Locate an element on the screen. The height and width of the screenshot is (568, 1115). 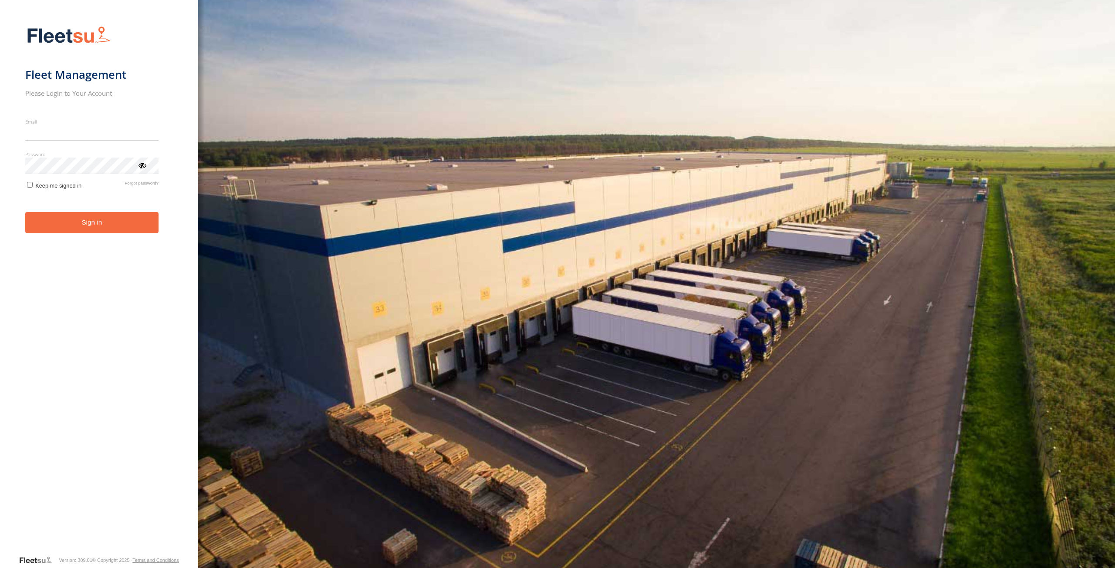
div: © Copyright 2025 - is located at coordinates (135, 561).